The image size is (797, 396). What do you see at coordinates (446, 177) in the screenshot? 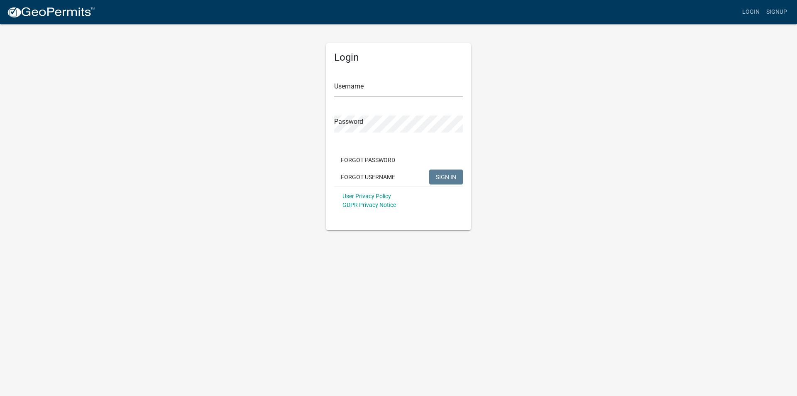
I see `button: SIGN IN` at bounding box center [446, 177].